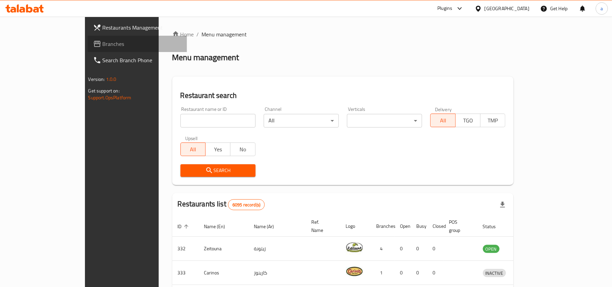  What do you see at coordinates (191, 138) in the screenshot?
I see `label: Upsell` at bounding box center [191, 138].